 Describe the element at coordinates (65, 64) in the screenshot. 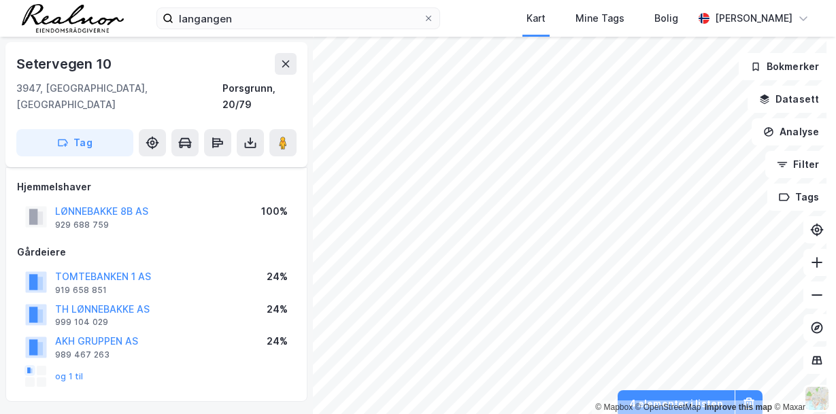

I see `div: Setervegen 10` at that location.